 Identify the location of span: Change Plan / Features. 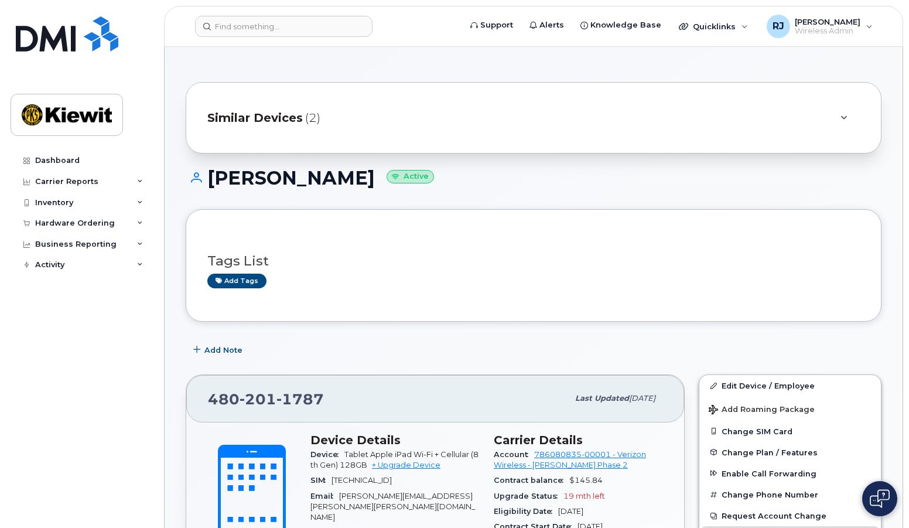
(770, 452).